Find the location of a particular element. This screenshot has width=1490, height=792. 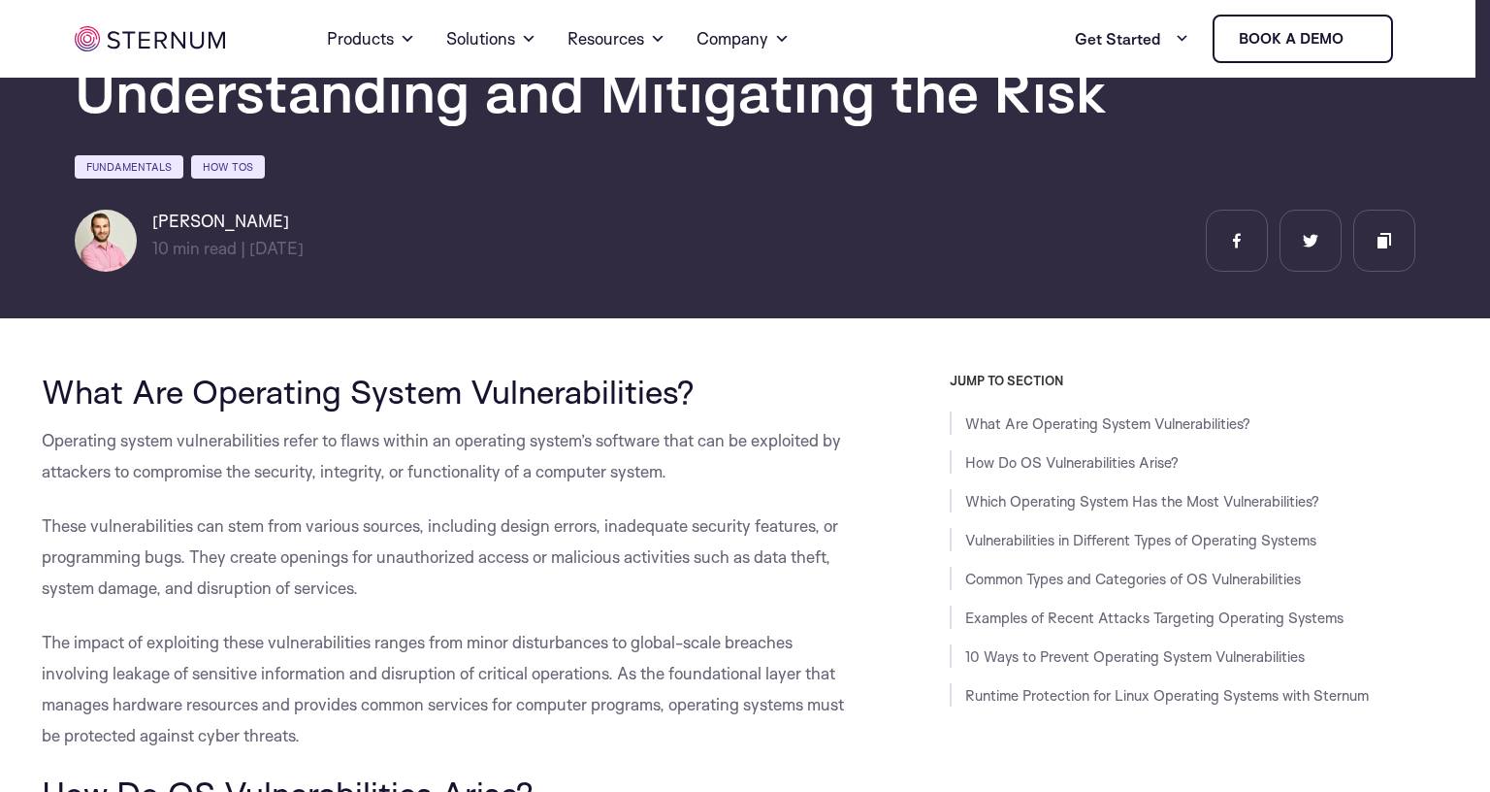

span: The impact of exploiting these vulnerabilities ranges from minor disturbances to global-scale bre... is located at coordinates (442, 688).